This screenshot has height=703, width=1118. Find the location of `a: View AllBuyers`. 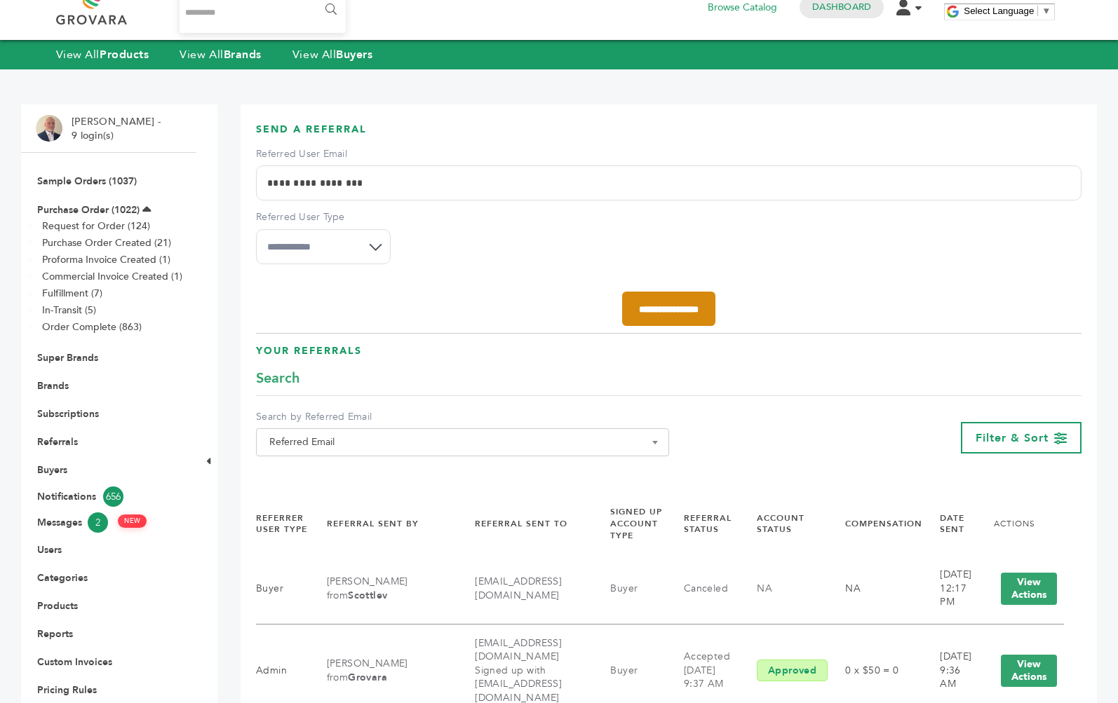

a: View AllBuyers is located at coordinates (332, 55).